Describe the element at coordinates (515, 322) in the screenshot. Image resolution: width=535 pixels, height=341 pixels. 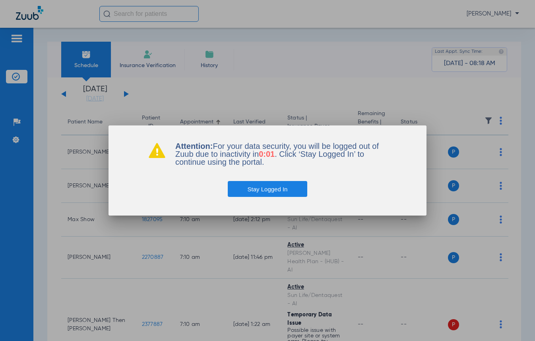
I see `div: Chat Widget` at that location.